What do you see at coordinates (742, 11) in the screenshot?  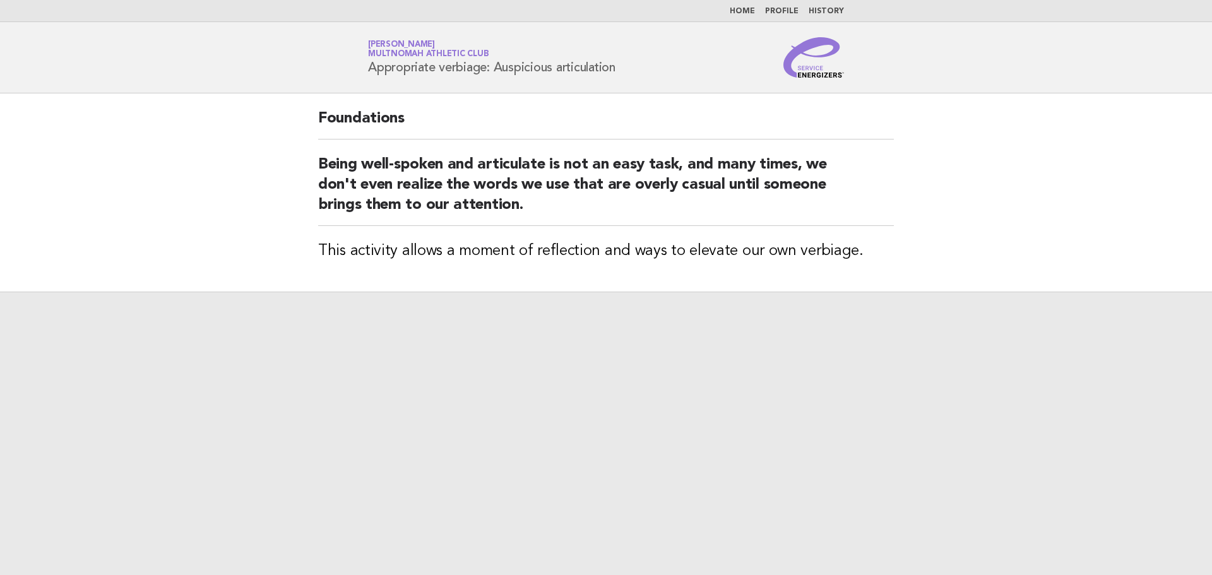 I see `a: Home` at bounding box center [742, 11].